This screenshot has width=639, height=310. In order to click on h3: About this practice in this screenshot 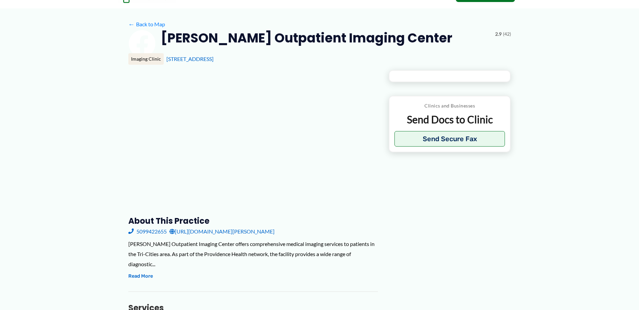, I will do `click(253, 220)`.